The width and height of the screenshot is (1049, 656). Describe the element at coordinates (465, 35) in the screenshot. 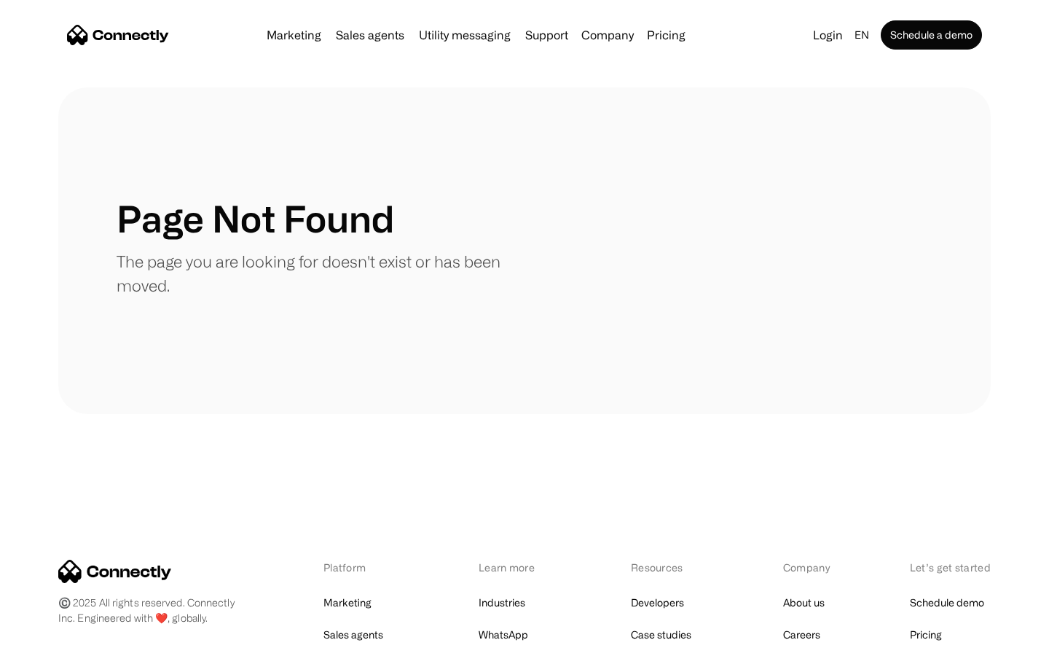

I see `a: Utility messaging` at that location.